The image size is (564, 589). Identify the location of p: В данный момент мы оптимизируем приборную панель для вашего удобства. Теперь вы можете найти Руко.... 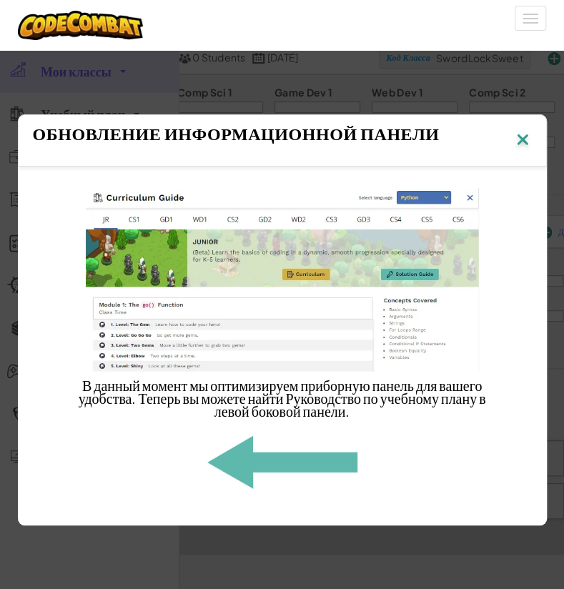
(282, 398).